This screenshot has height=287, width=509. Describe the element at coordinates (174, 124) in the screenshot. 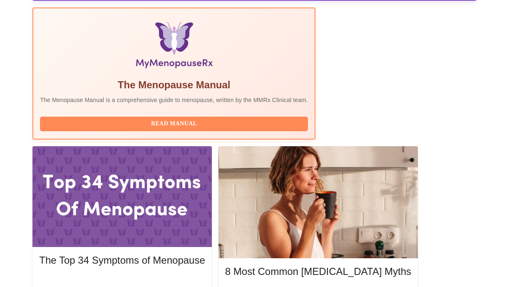

I see `button: Read Manual` at that location.